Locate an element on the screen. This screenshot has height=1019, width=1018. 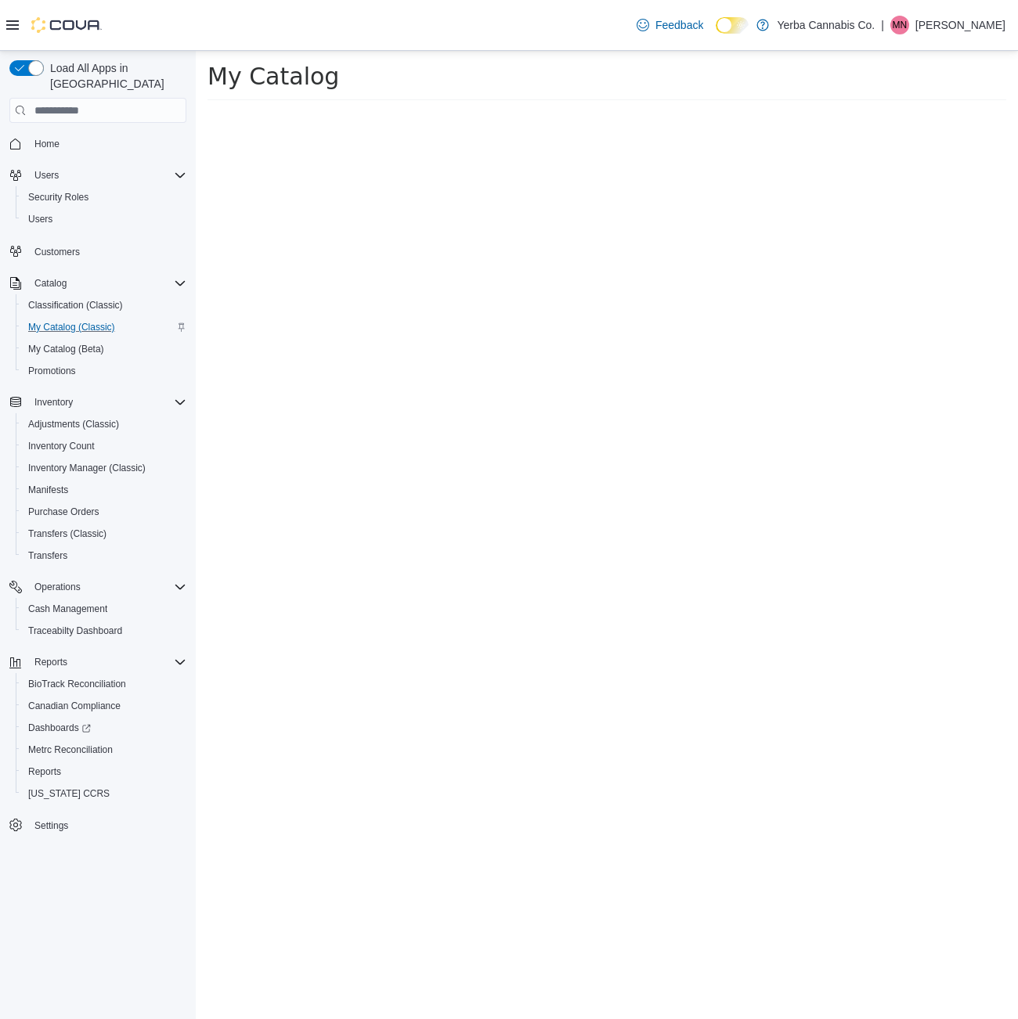
a: Classification (Classic) is located at coordinates (75, 305).